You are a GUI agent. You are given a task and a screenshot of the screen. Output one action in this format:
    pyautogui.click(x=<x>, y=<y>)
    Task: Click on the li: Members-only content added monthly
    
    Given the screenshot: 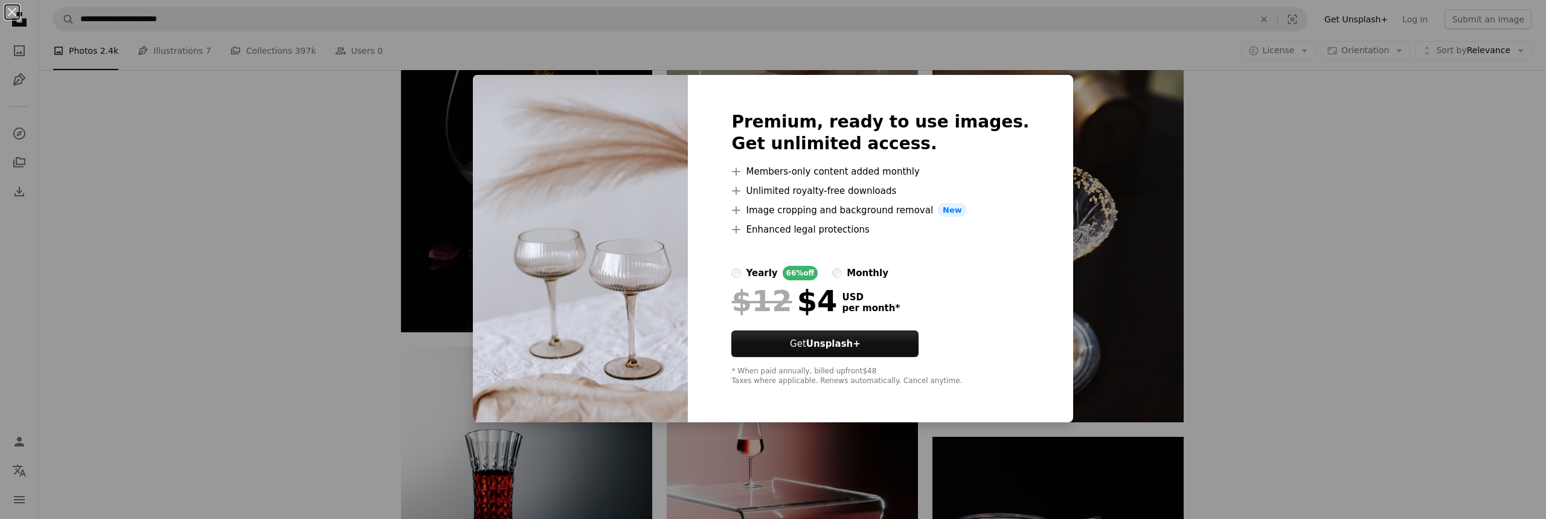 What is the action you would take?
    pyautogui.click(x=880, y=171)
    